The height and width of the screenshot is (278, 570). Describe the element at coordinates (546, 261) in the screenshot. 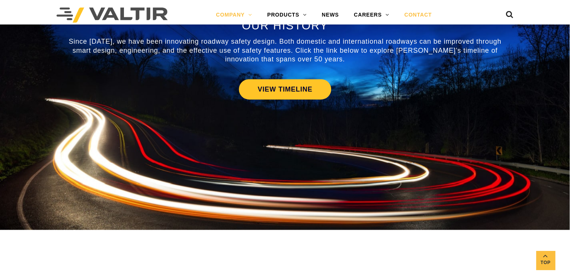

I see `a: Top` at that location.